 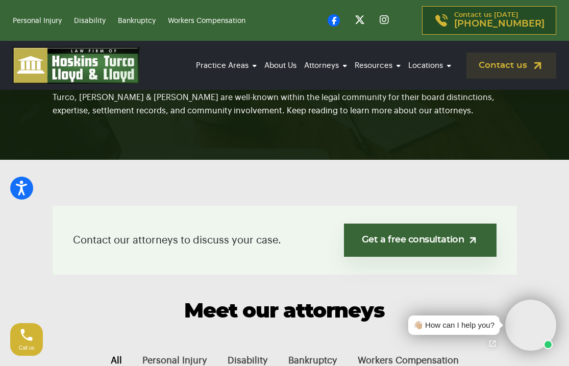 I want to click on a: Disability, so click(x=90, y=21).